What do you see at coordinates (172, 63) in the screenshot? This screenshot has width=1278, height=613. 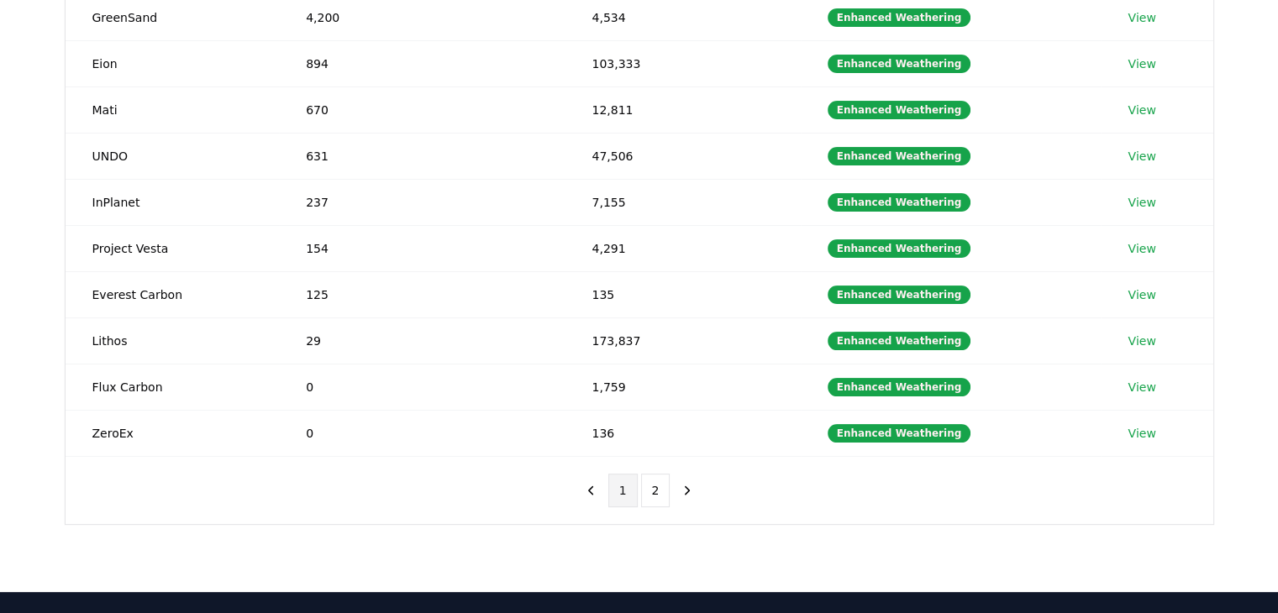 I see `td: Eion` at bounding box center [172, 63].